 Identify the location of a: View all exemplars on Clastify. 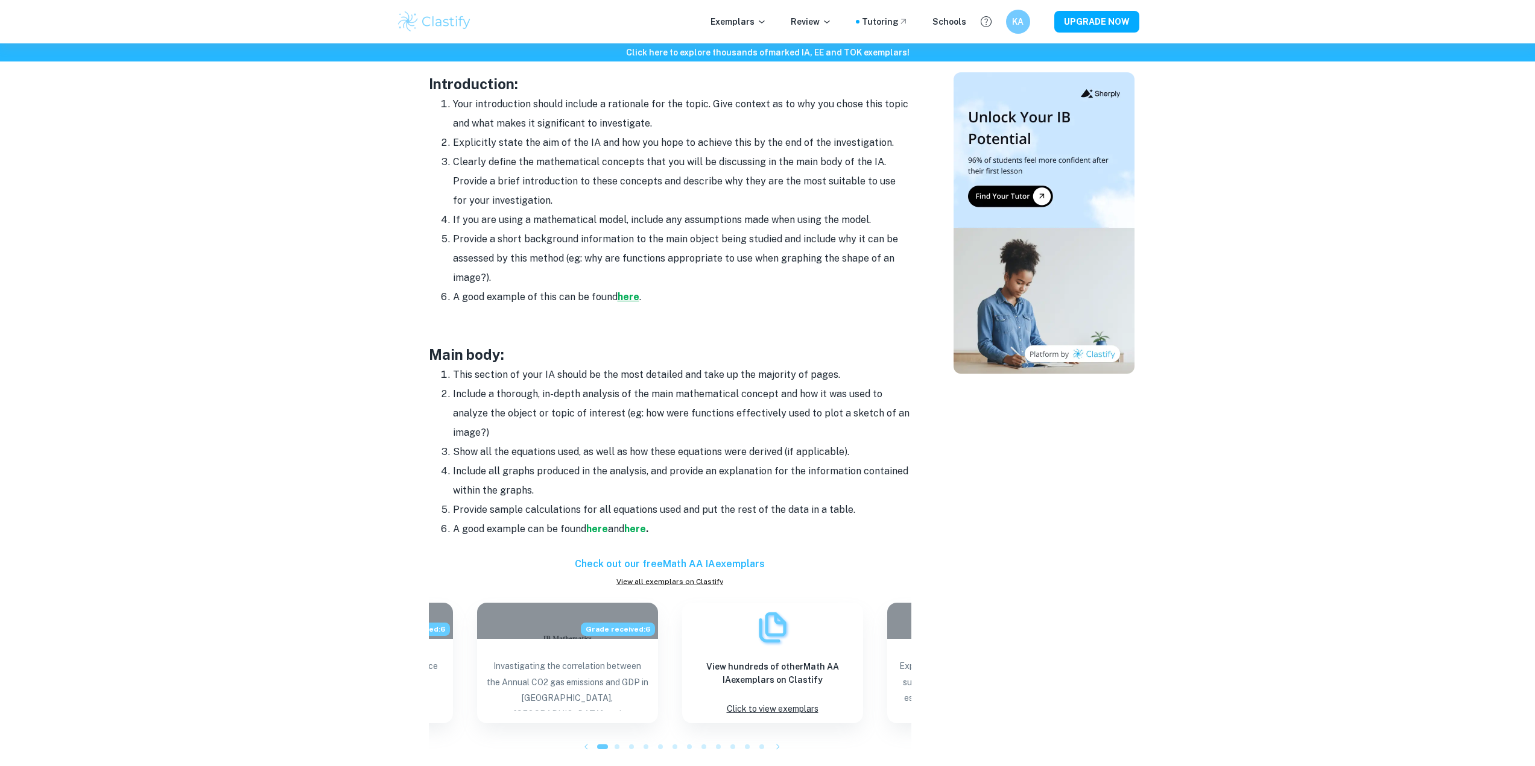
(670, 582).